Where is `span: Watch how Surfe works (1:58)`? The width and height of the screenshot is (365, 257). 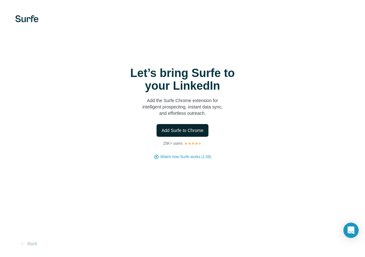 span: Watch how Surfe works (1:58) is located at coordinates (186, 157).